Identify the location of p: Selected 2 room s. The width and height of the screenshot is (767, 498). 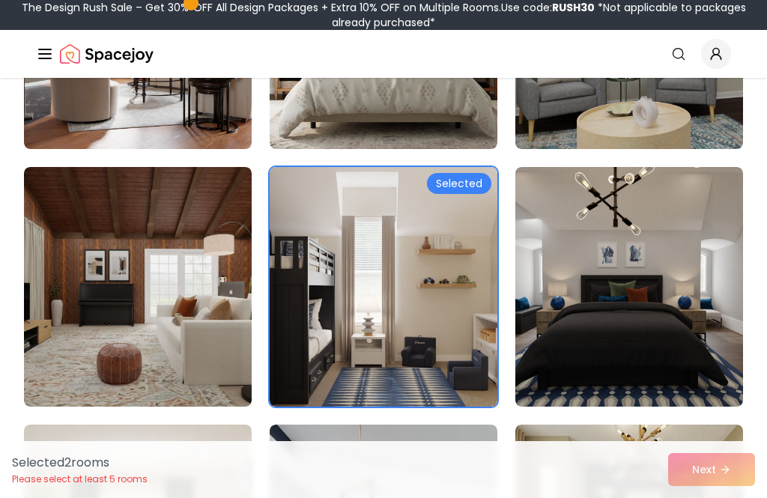
(79, 463).